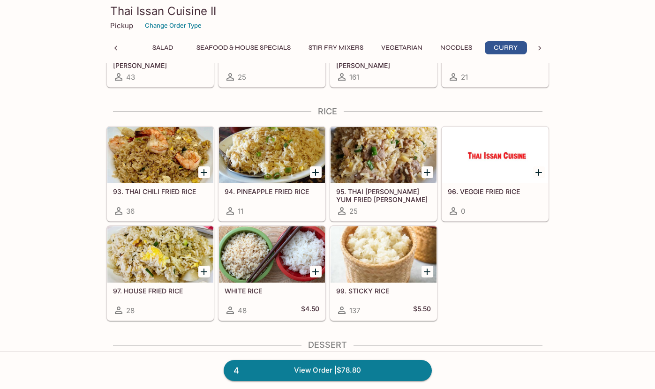  What do you see at coordinates (336, 48) in the screenshot?
I see `button: Stir Fry Mixers` at bounding box center [336, 48].